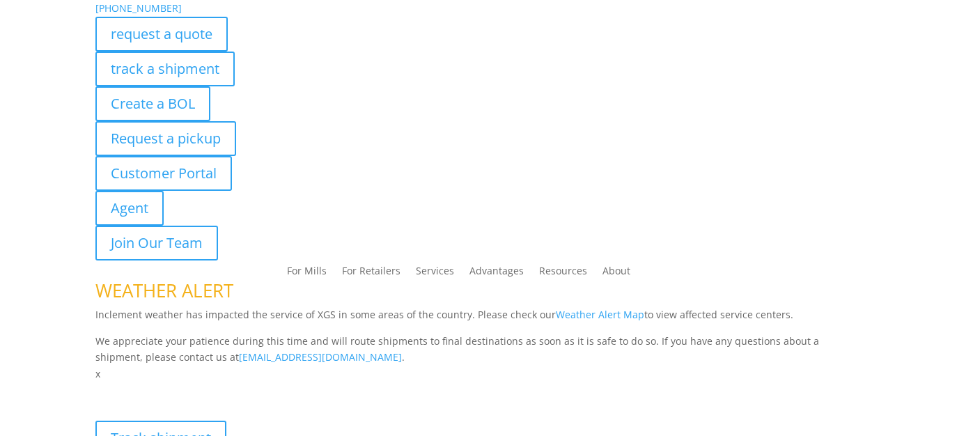  What do you see at coordinates (251, 391) in the screenshot?
I see `b: Visibility, transparency, and control for your entire supply chain.` at bounding box center [251, 391].